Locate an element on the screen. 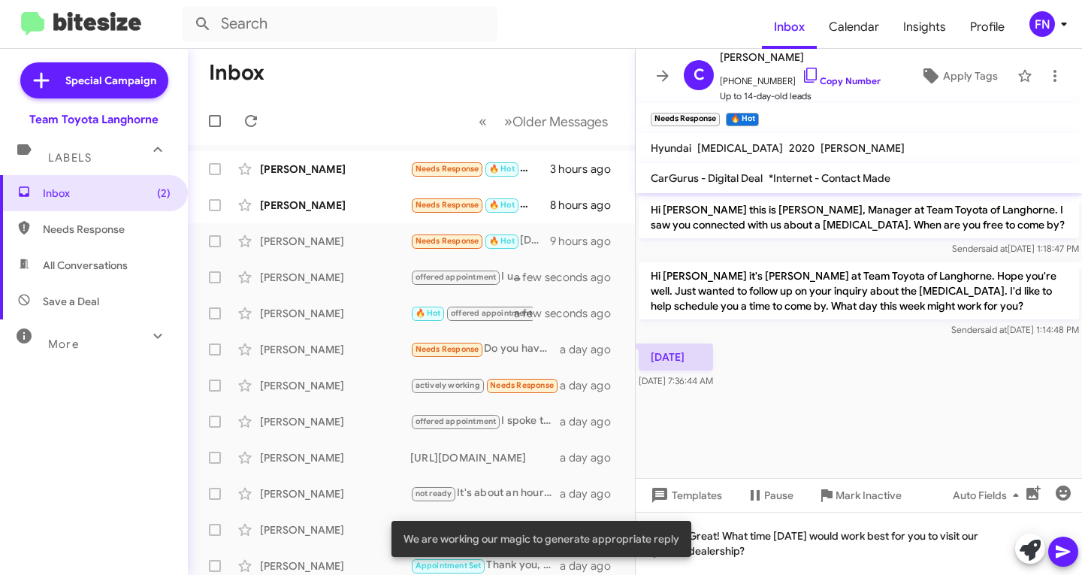  a: Inbox is located at coordinates (789, 27).